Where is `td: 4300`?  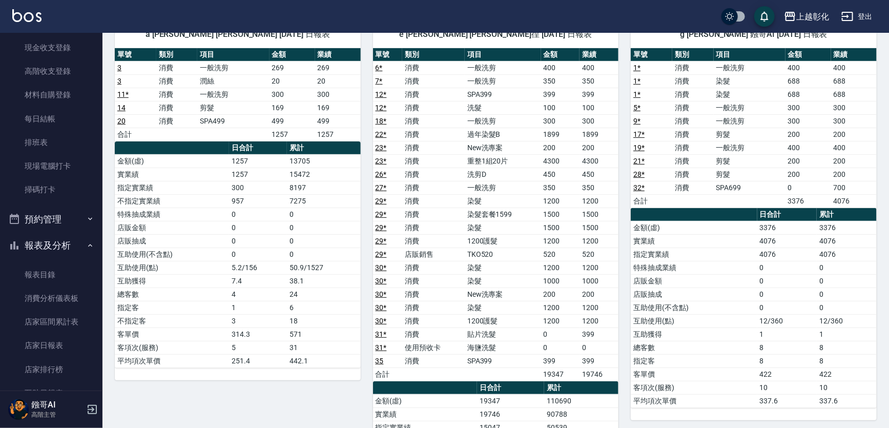
td: 4300 is located at coordinates (561, 161).